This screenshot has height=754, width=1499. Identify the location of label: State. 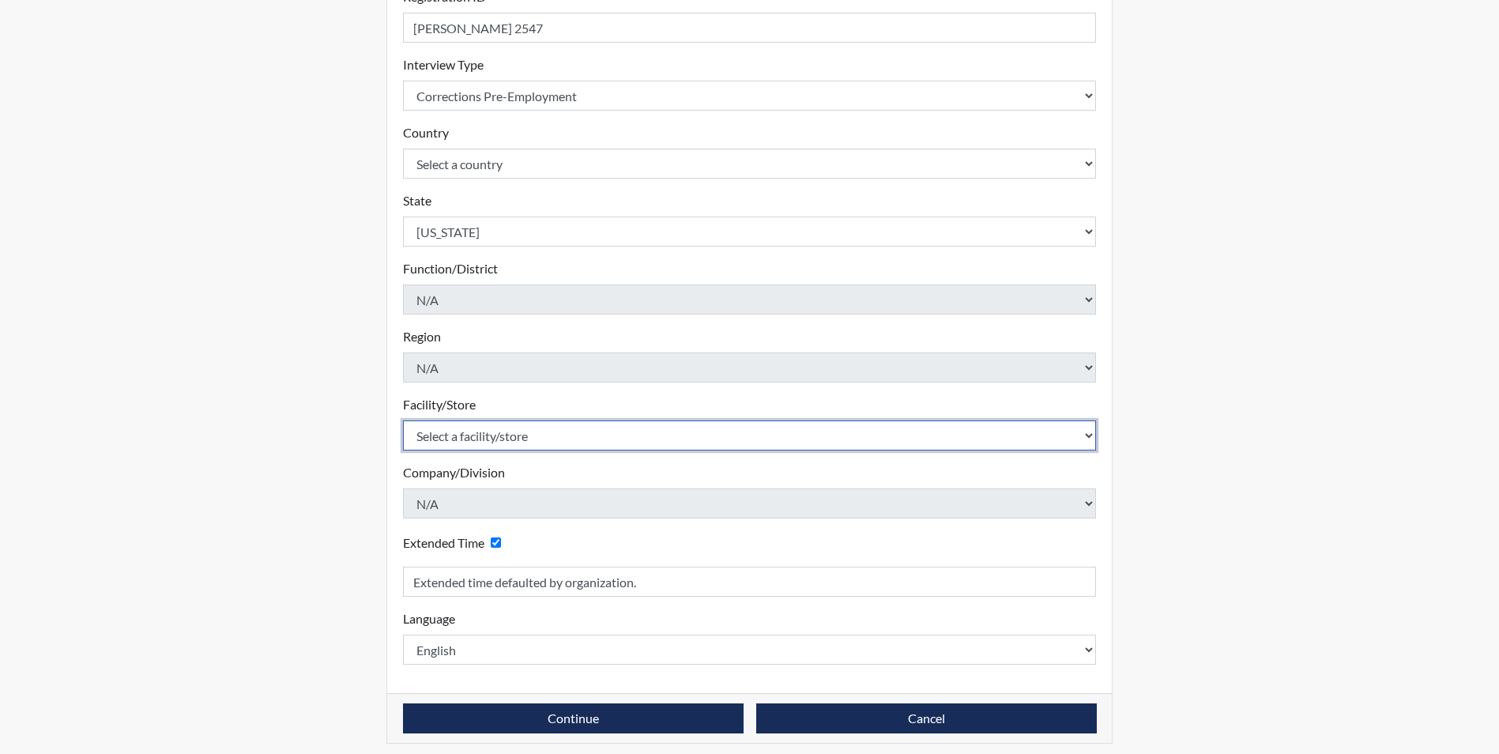
(417, 201).